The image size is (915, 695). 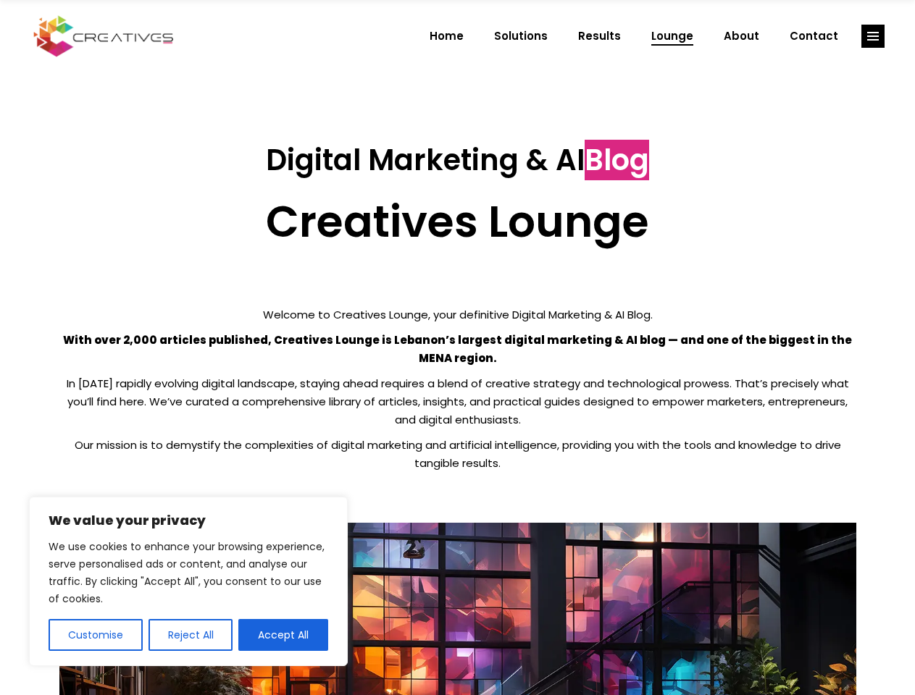 I want to click on span: Contact, so click(x=813, y=36).